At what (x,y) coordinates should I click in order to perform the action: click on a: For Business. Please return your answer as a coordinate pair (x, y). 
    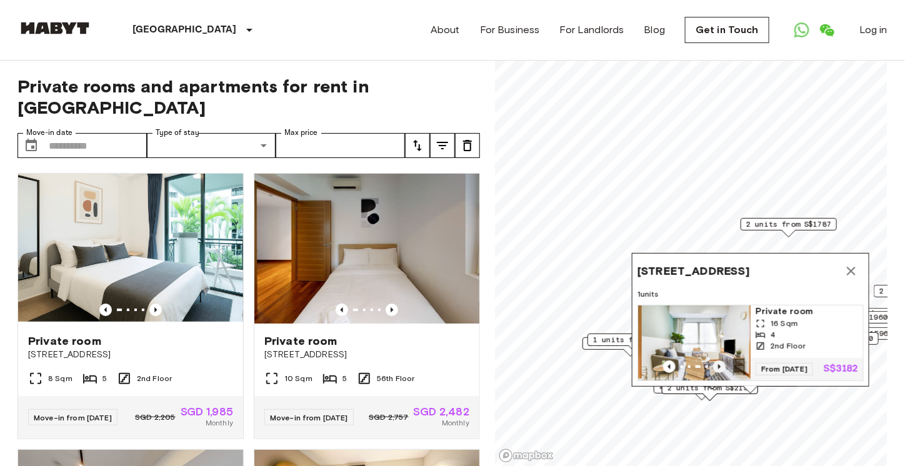
    Looking at the image, I should click on (510, 30).